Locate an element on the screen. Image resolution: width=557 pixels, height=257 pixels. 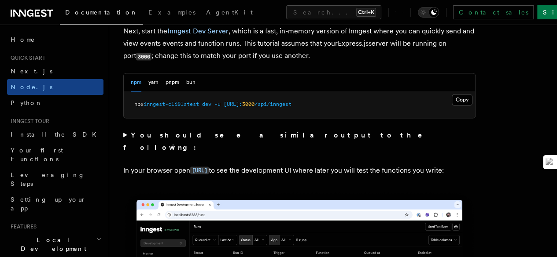
button: yarn is located at coordinates (153, 82).